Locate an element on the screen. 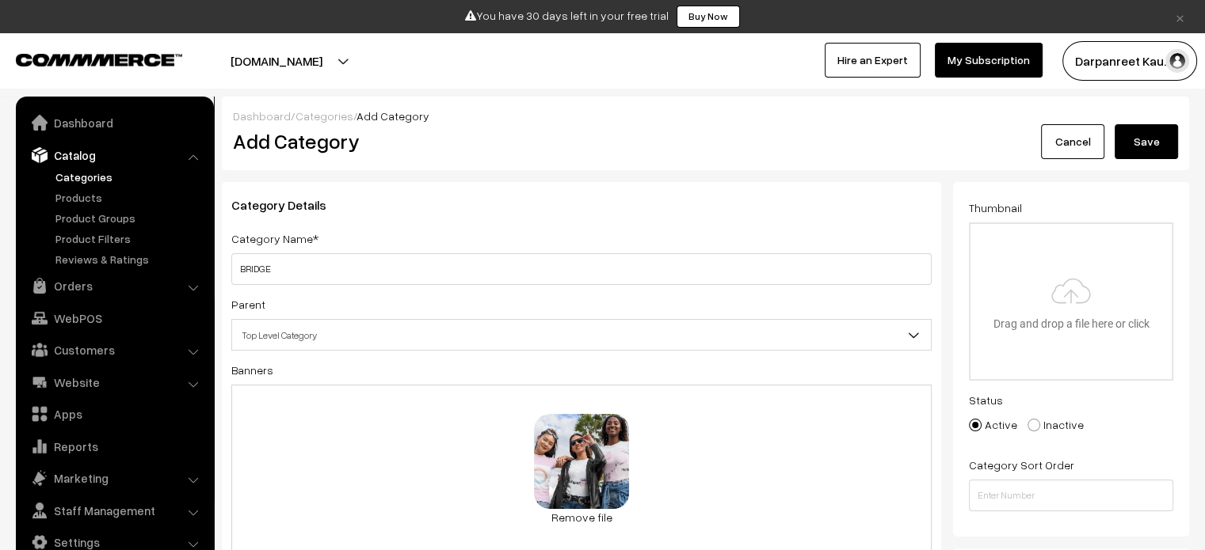 The width and height of the screenshot is (1205, 550). a: Marketing is located at coordinates (114, 478).